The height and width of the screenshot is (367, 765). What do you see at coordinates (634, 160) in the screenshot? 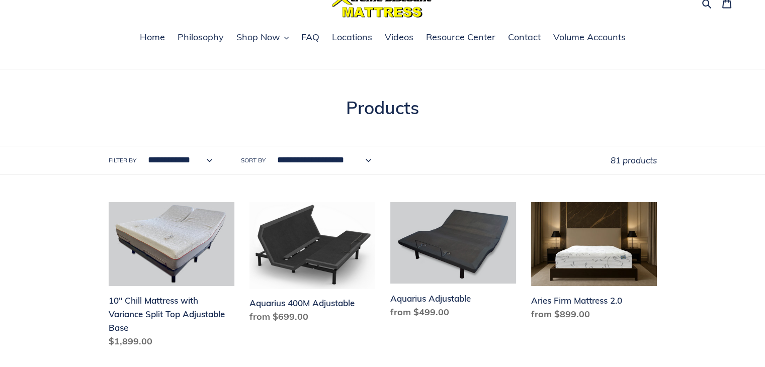
I see `span: 81 products` at bounding box center [634, 160].